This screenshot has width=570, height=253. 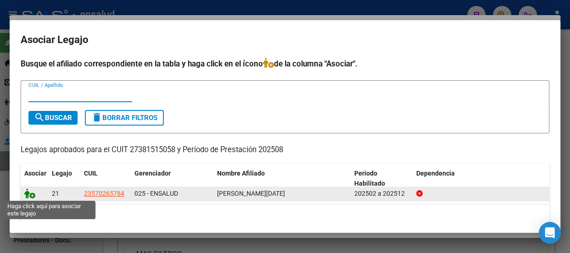 I want to click on p: Legajos aprobados para el CUIT 27381515058 y Período de Prestación 202508, so click(x=285, y=150).